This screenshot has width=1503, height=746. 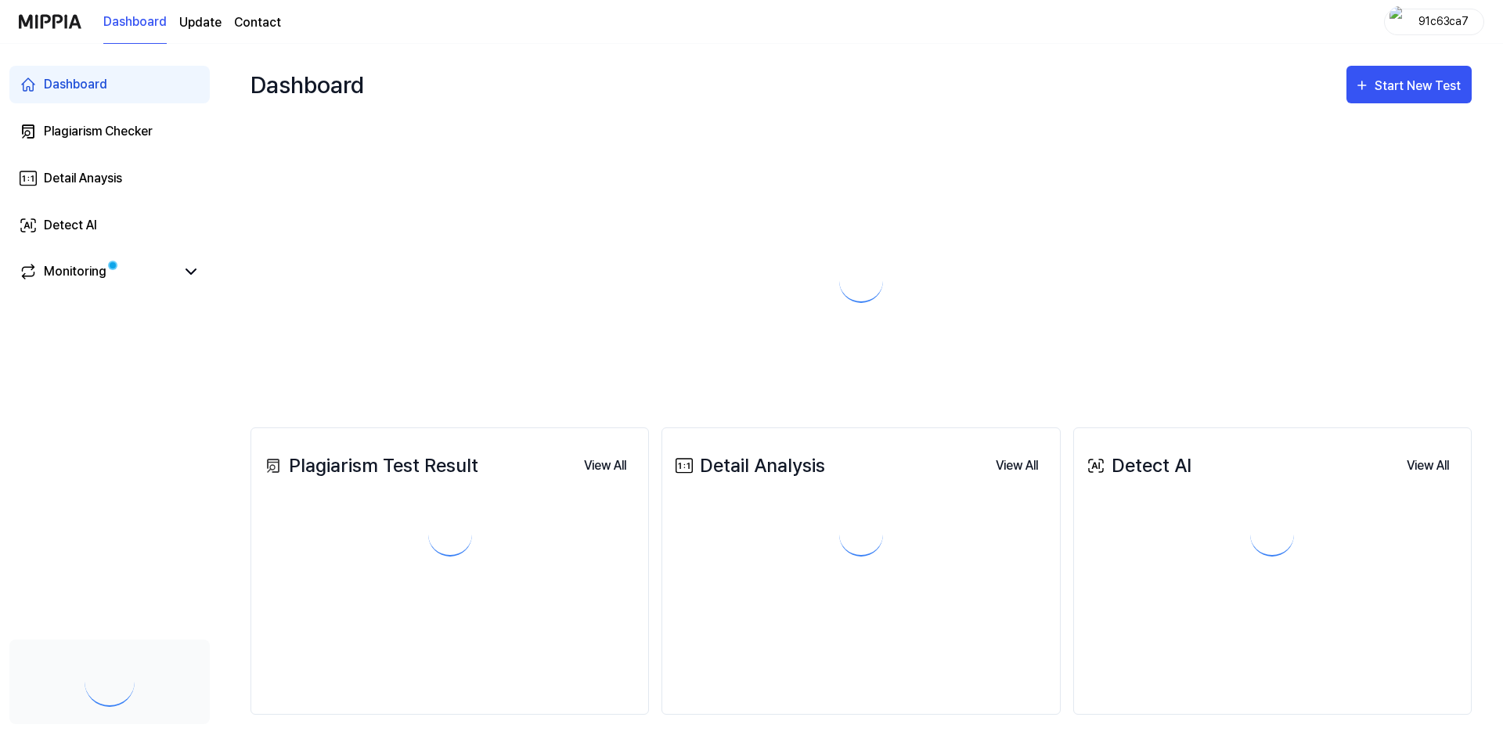 I want to click on div: Detail Anaysis, so click(x=83, y=179).